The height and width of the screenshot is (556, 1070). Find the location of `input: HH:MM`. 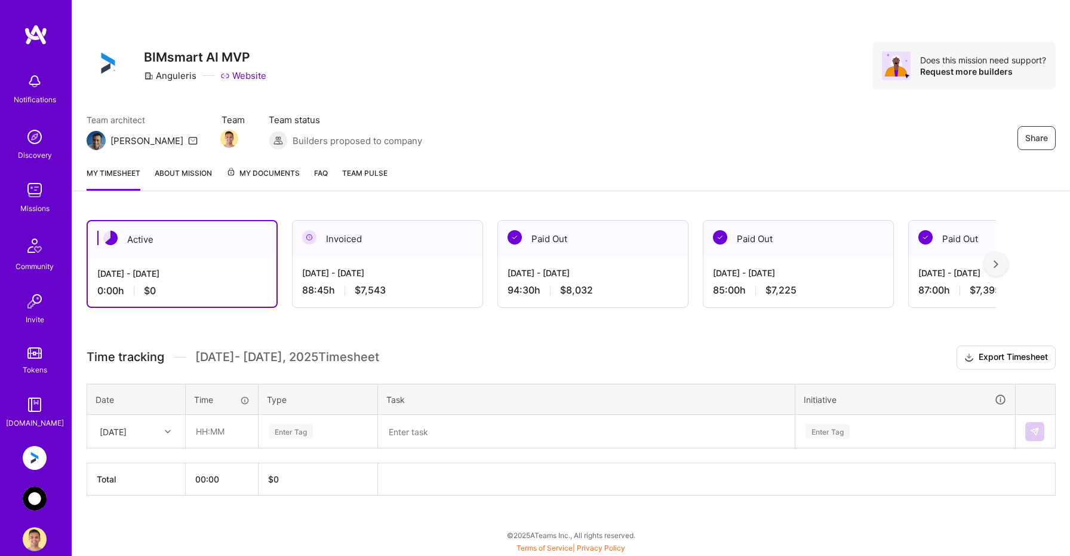

input: HH:MM is located at coordinates (222, 431).